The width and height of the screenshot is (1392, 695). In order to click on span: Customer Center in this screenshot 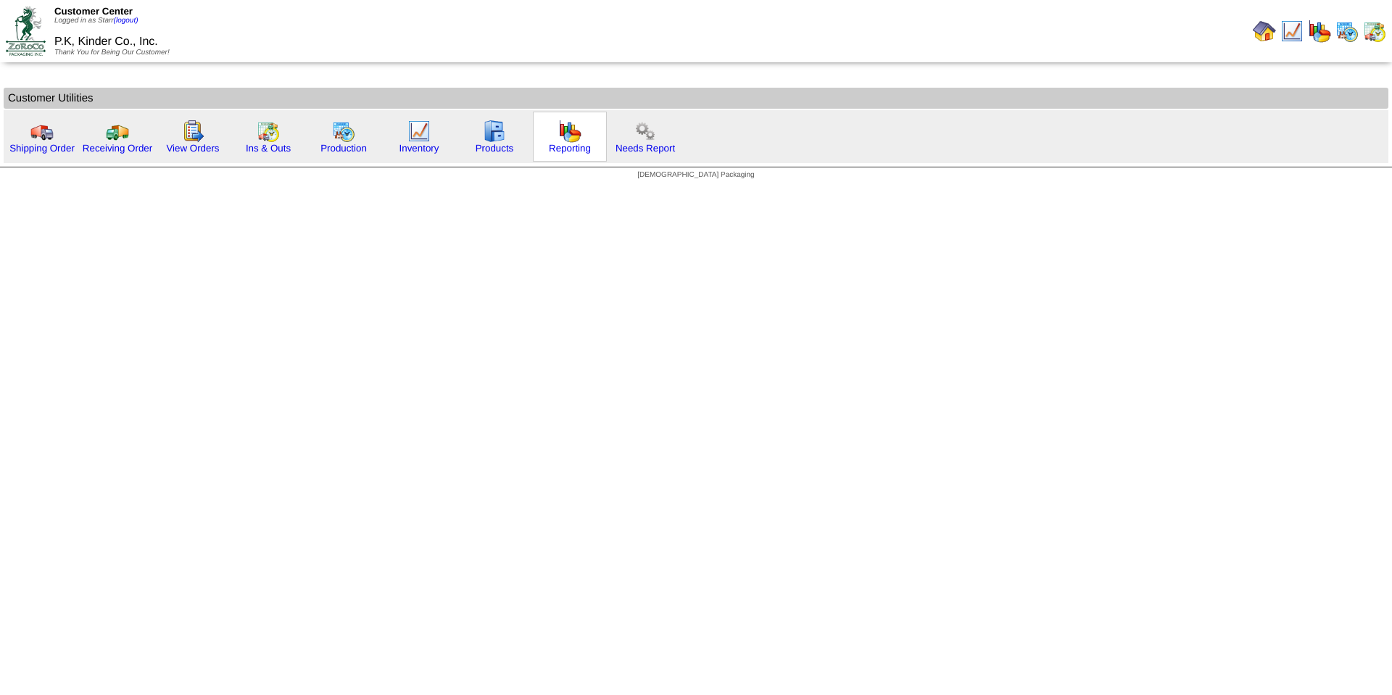, I will do `click(94, 11)`.